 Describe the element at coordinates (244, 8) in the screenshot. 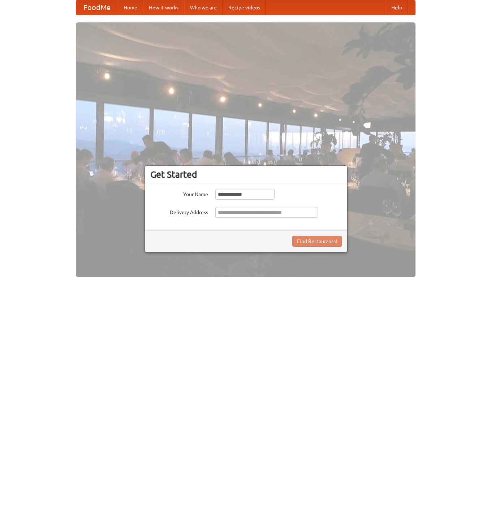

I see `a: Recipe videos` at that location.